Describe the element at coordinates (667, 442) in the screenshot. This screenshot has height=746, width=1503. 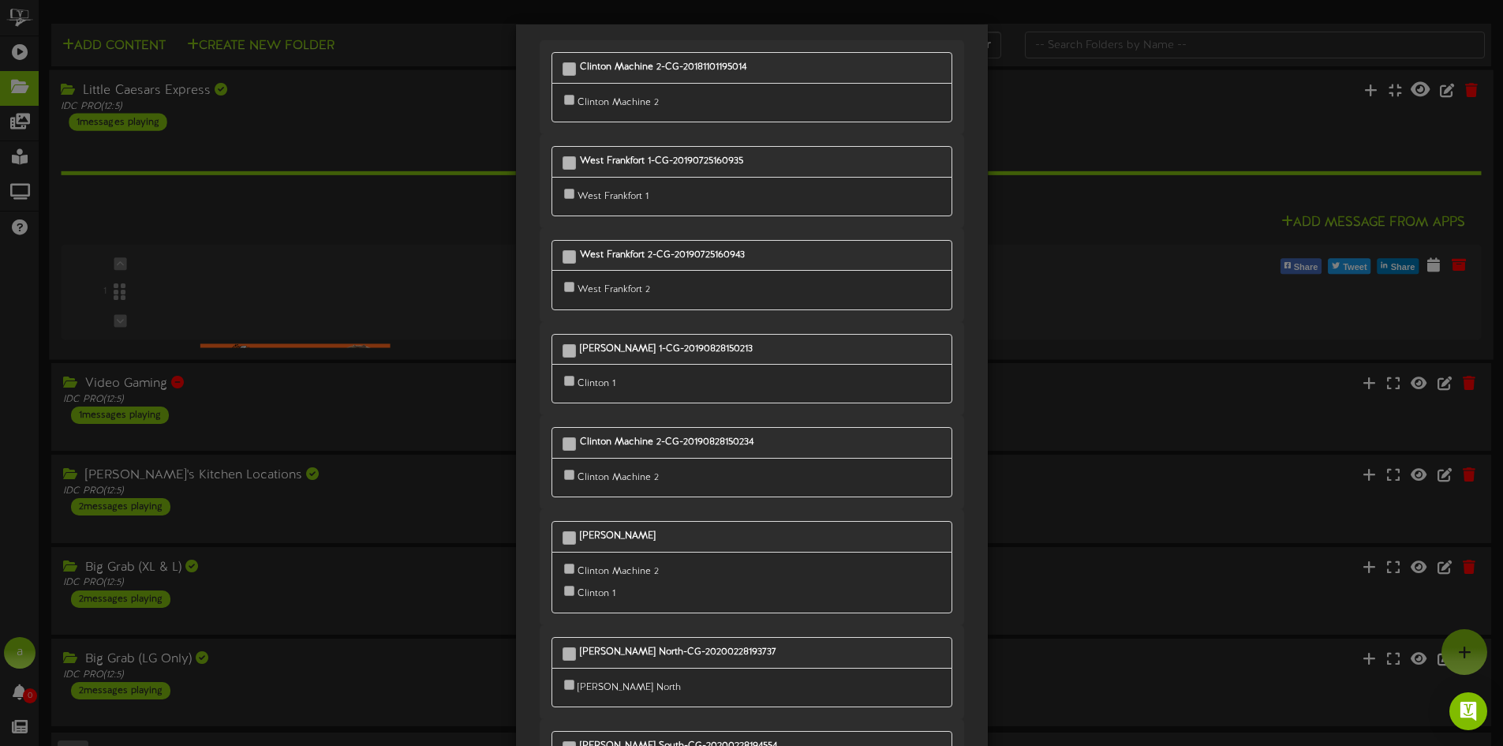
I see `b: Clinton Machine 2-CG-20190828150234` at that location.